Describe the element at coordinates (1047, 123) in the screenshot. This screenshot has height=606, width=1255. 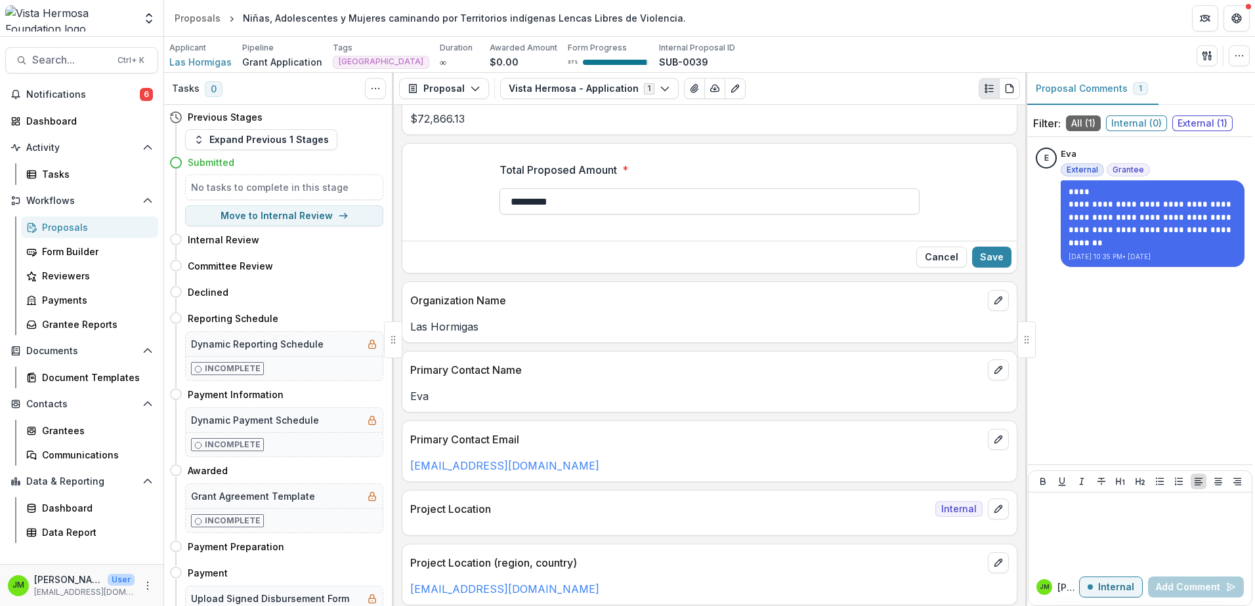
I see `p: Filter:` at that location.